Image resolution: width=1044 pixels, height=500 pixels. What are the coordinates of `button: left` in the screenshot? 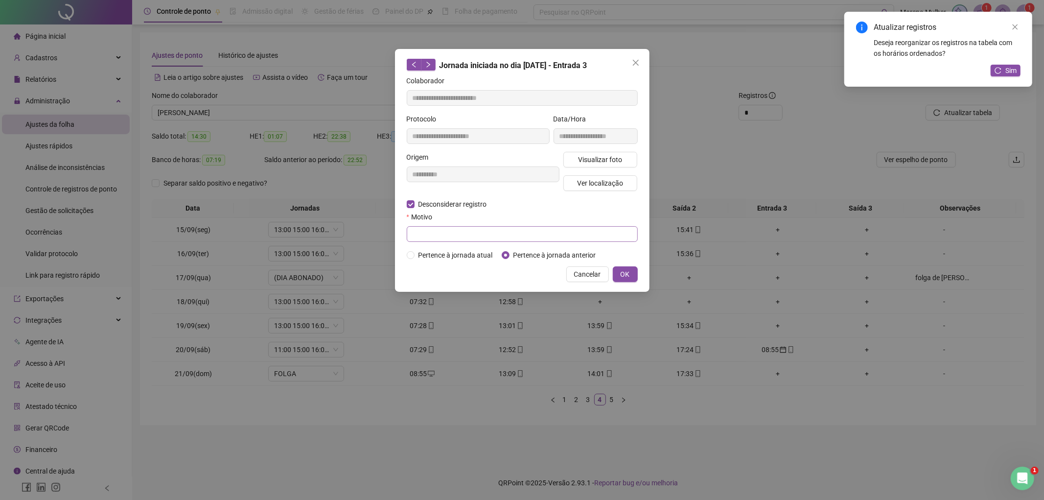 It's located at (414, 65).